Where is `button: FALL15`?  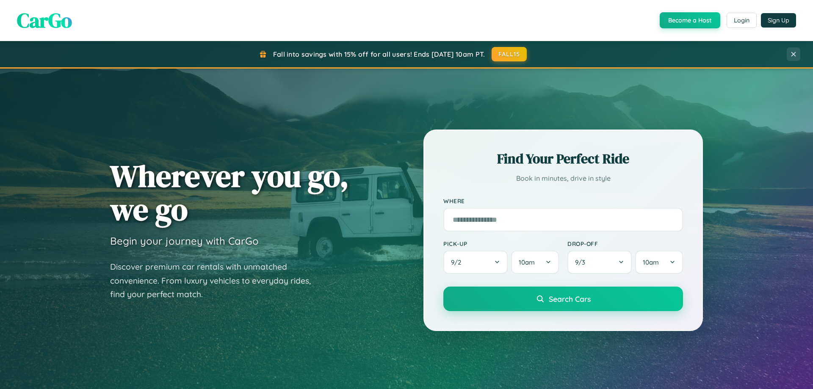 button: FALL15 is located at coordinates (509, 54).